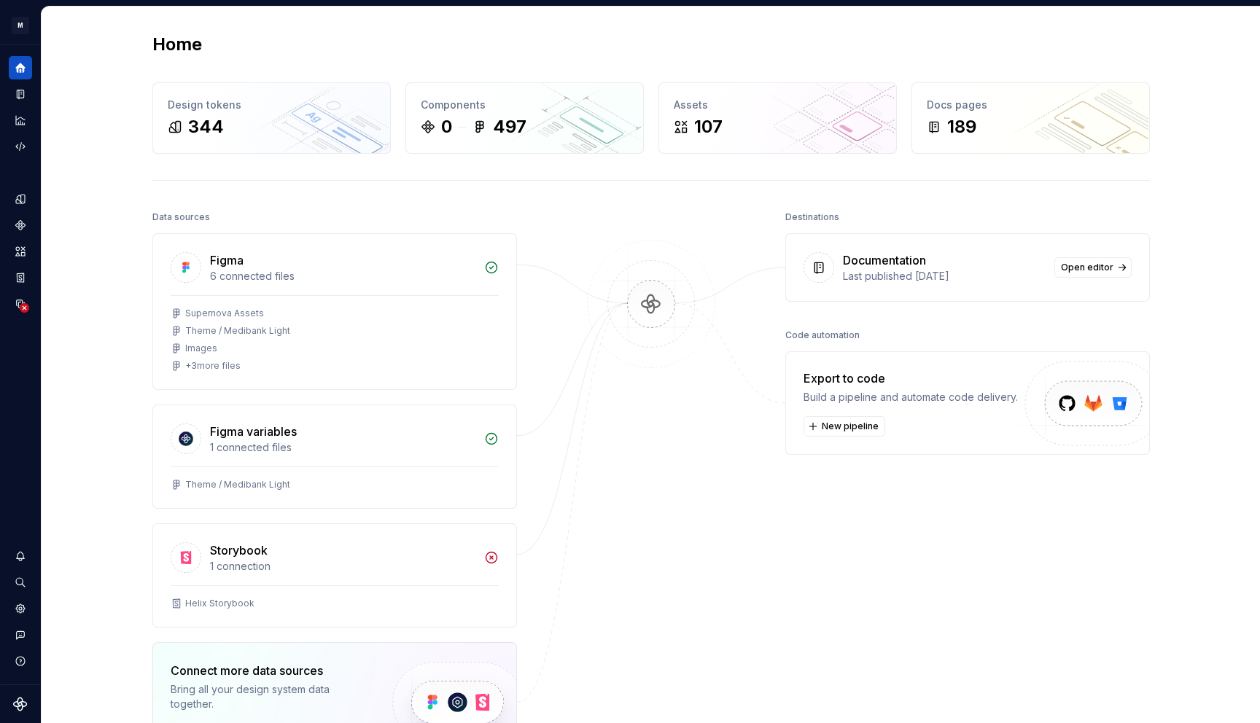 The width and height of the screenshot is (1260, 723). I want to click on a: Storybook stories, so click(20, 278).